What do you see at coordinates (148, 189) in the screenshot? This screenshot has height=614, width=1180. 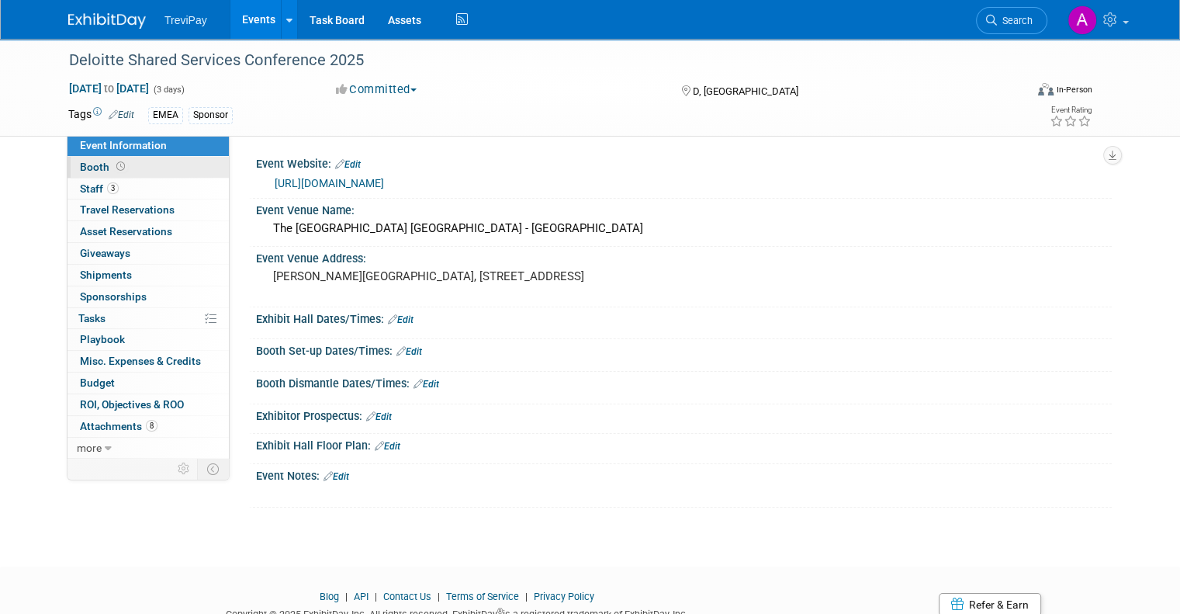 I see `a: Staff3` at bounding box center [148, 189].